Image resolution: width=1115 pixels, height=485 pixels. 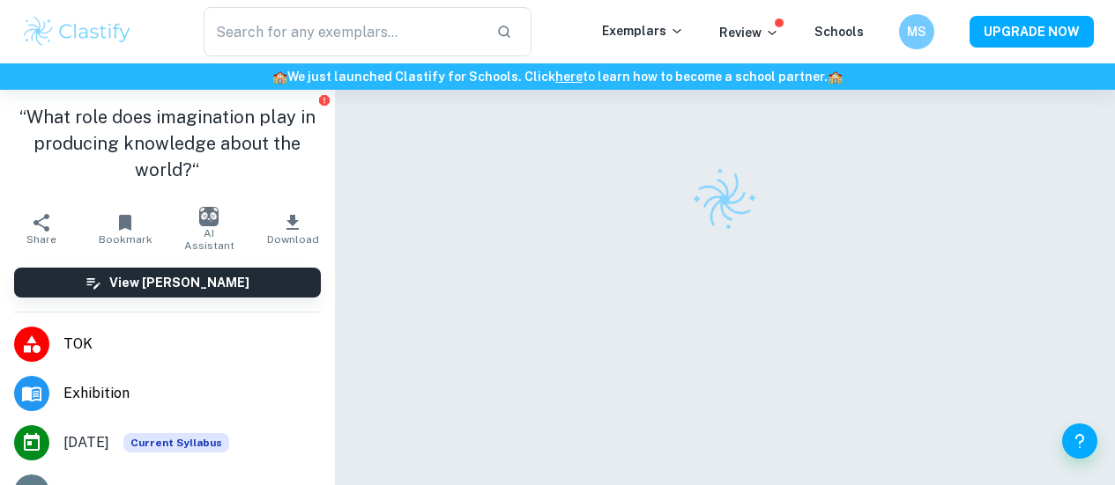 What do you see at coordinates (125, 229) in the screenshot?
I see `button: Bookmark` at bounding box center [125, 229].